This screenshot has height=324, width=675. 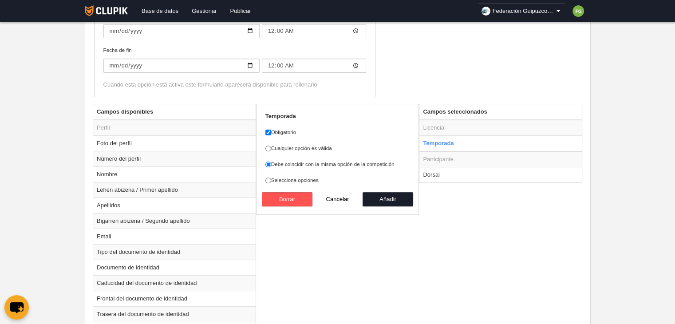 What do you see at coordinates (174, 236) in the screenshot?
I see `td: Email` at bounding box center [174, 236].